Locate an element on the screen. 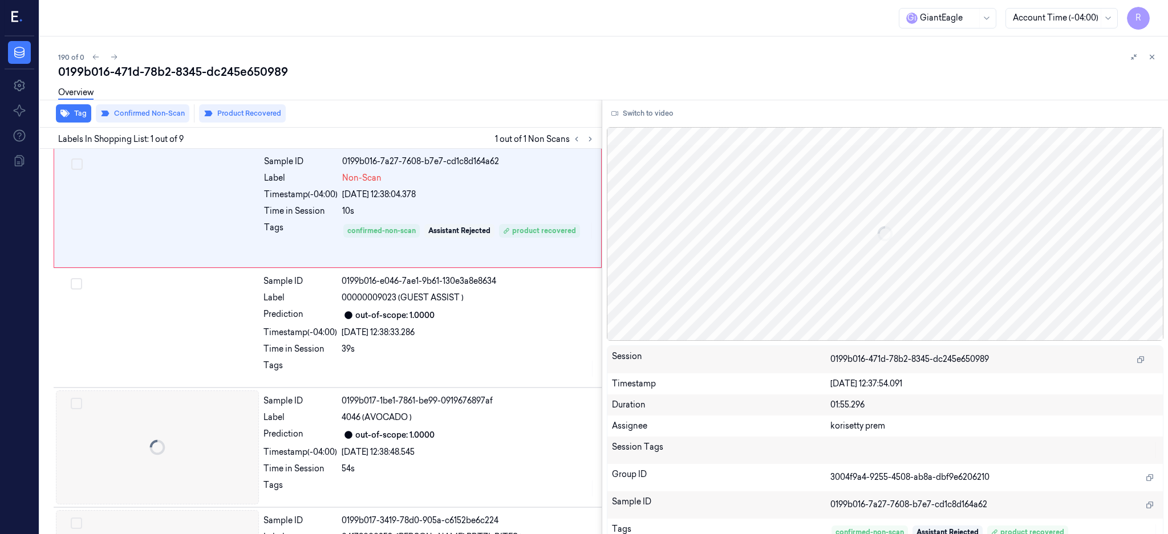 This screenshot has width=1168, height=534. span: 190 of 0 is located at coordinates (71, 57).